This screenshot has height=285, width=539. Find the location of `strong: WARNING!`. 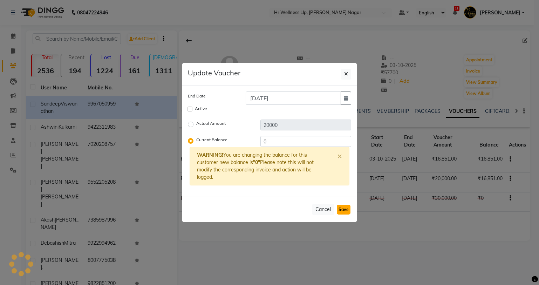

strong: WARNING! is located at coordinates (210, 155).